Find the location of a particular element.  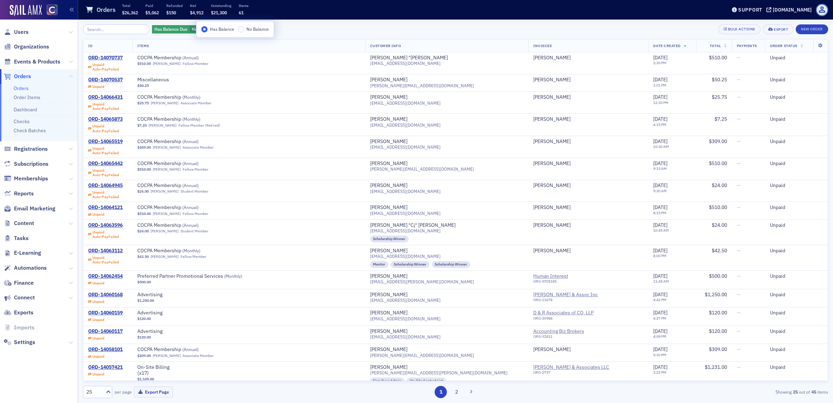

a: On-Site Billing (x17) is located at coordinates (181, 370).